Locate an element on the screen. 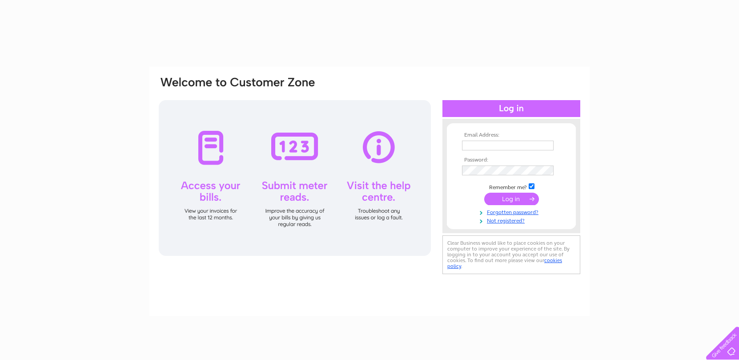 The height and width of the screenshot is (360, 739). input: Submit is located at coordinates (511, 199).